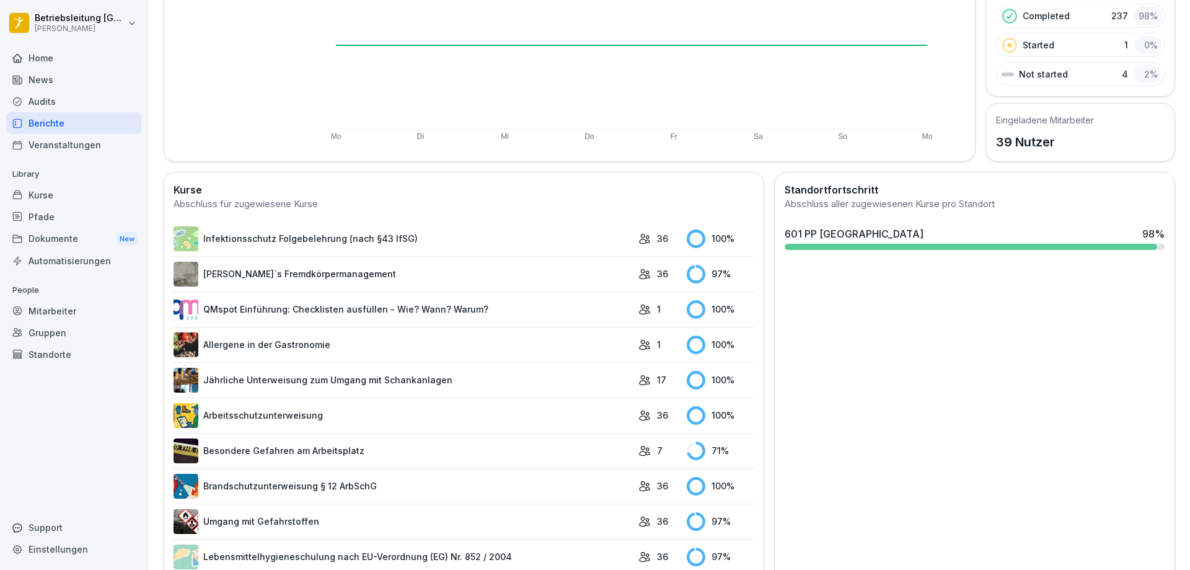 The width and height of the screenshot is (1190, 570). What do you see at coordinates (74, 79) in the screenshot?
I see `a: News` at bounding box center [74, 79].